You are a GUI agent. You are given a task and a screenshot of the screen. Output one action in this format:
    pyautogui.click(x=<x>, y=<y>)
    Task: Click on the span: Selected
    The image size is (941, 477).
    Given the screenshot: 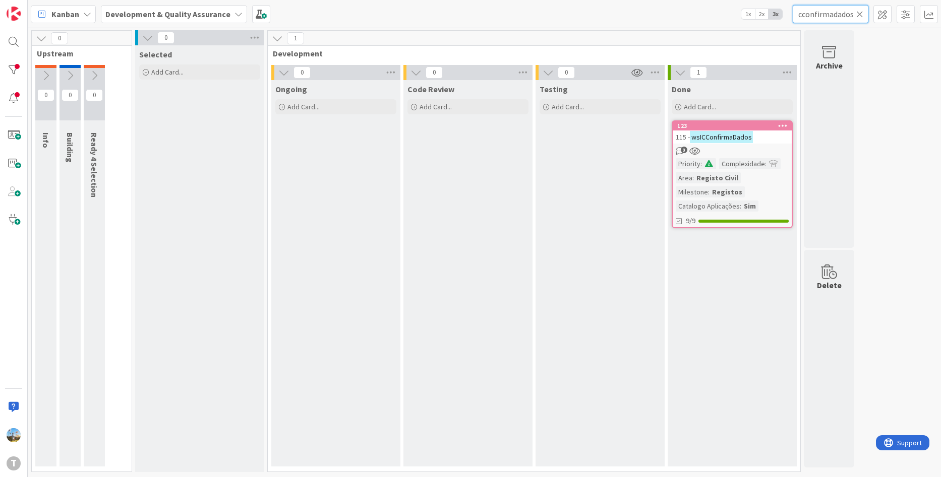 What is the action you would take?
    pyautogui.click(x=155, y=54)
    